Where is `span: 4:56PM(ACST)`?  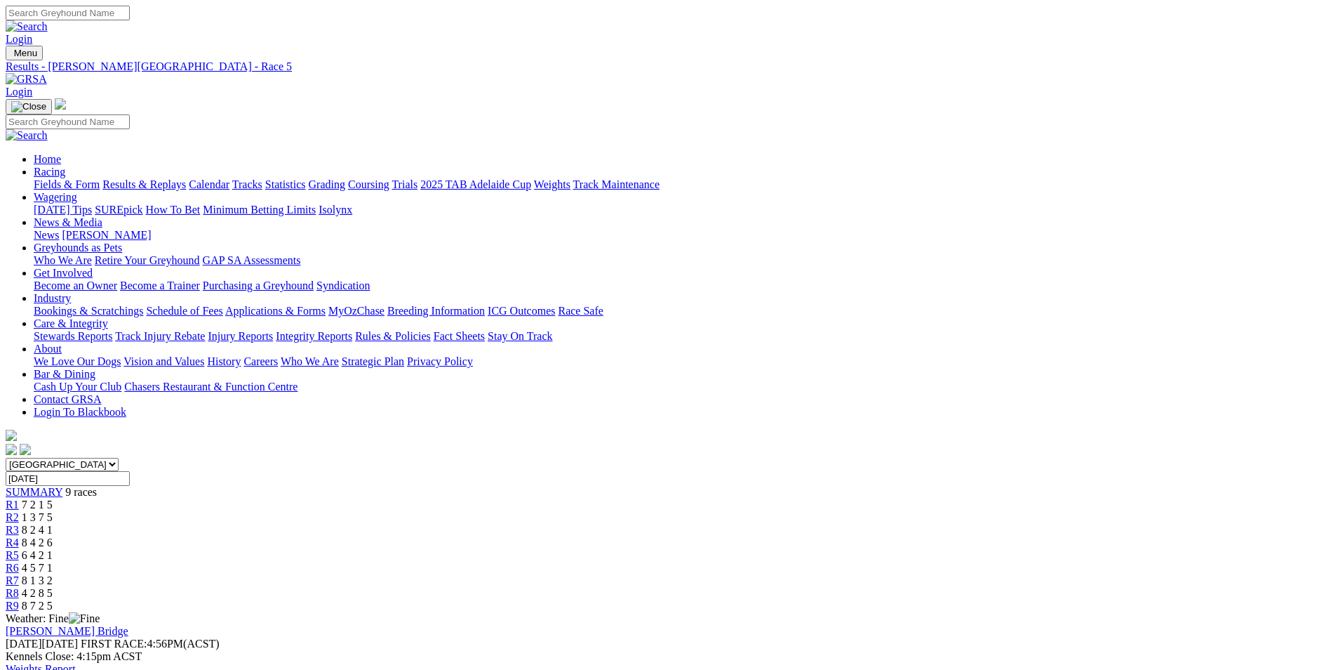 span: 4:56PM(ACST) is located at coordinates (150, 643).